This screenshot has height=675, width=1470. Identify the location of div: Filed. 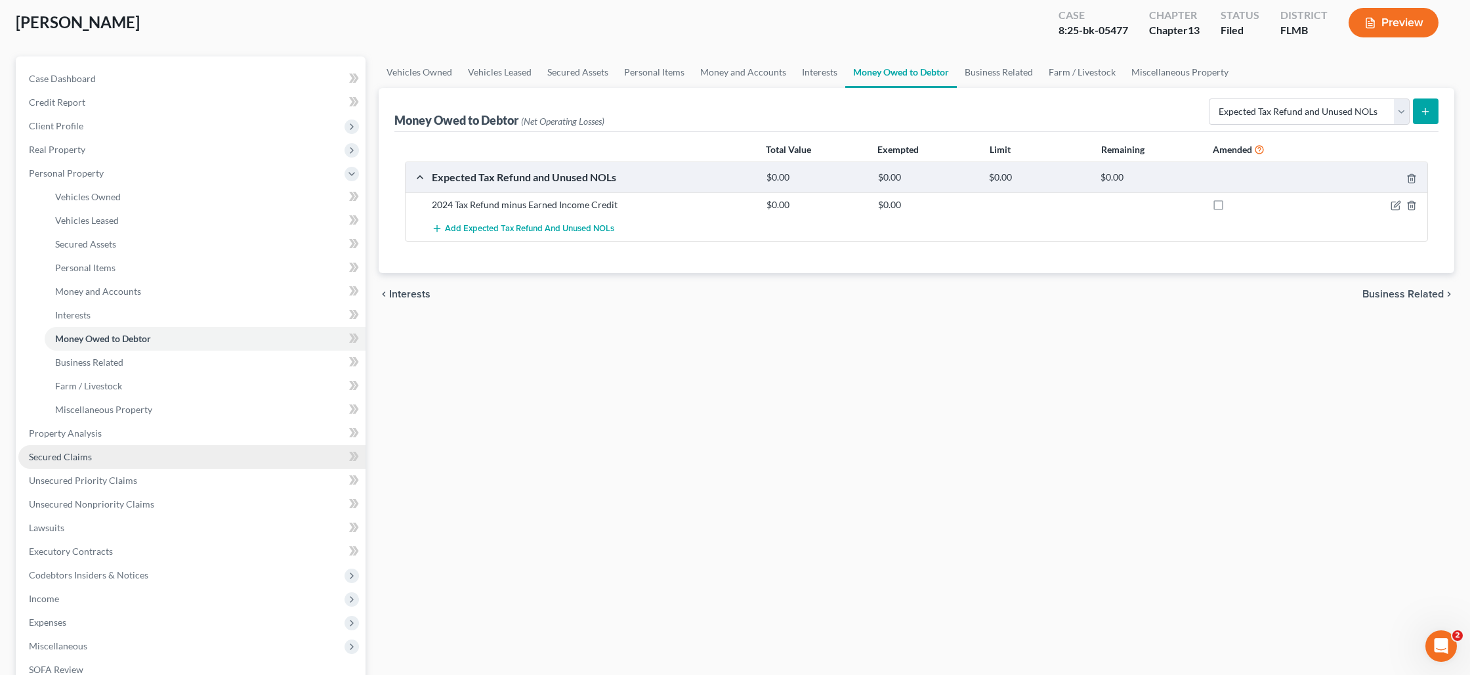
(1240, 30).